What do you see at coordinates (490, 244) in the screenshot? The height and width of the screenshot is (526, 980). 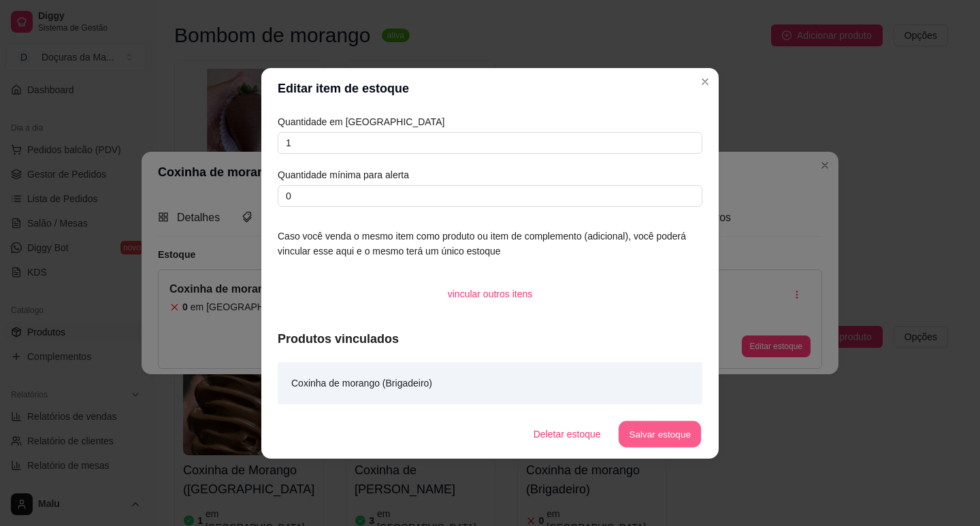 I see `article: Caso você venda o mesmo item como produto ou item de complemento (adicional), você poderá vincula...` at bounding box center [490, 244].